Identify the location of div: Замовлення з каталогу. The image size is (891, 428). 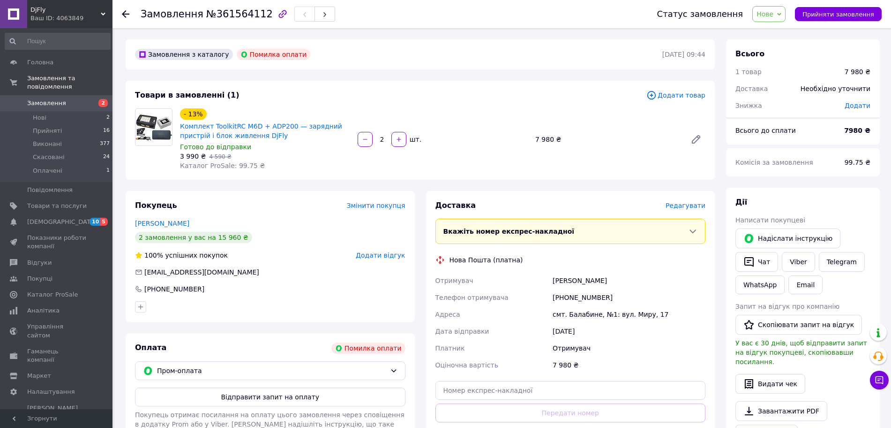
(184, 54).